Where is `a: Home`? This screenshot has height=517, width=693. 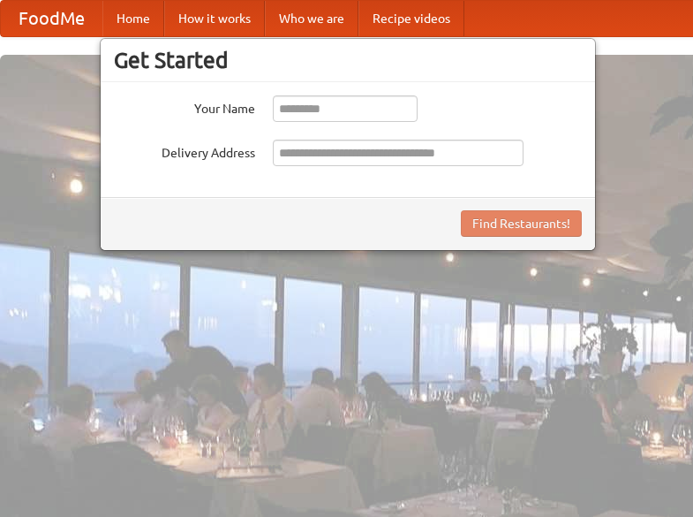 a: Home is located at coordinates (133, 19).